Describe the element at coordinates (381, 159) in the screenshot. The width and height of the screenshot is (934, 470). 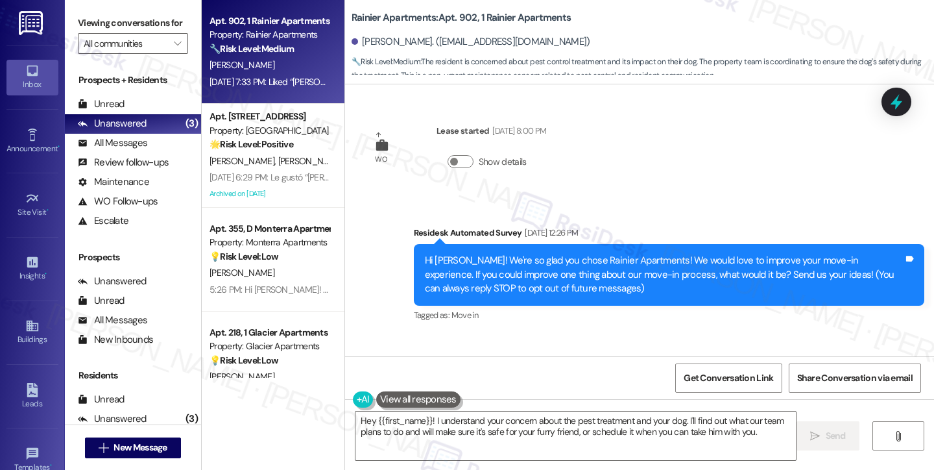
I see `div: WO` at that location.